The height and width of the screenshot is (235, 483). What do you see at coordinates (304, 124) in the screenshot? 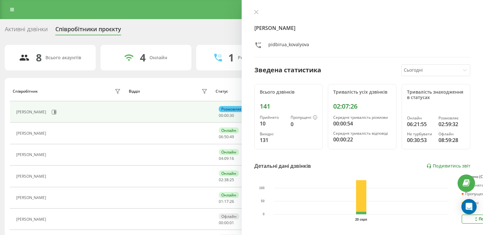
I see `div: 0` at bounding box center [304, 124].